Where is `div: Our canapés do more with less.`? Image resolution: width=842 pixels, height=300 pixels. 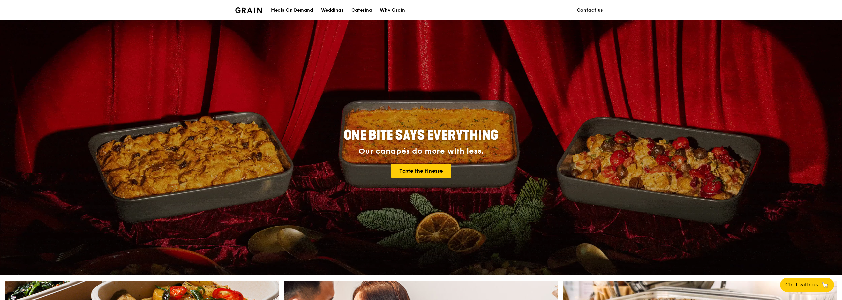
div: Our canapés do more with less. is located at coordinates (421, 152).